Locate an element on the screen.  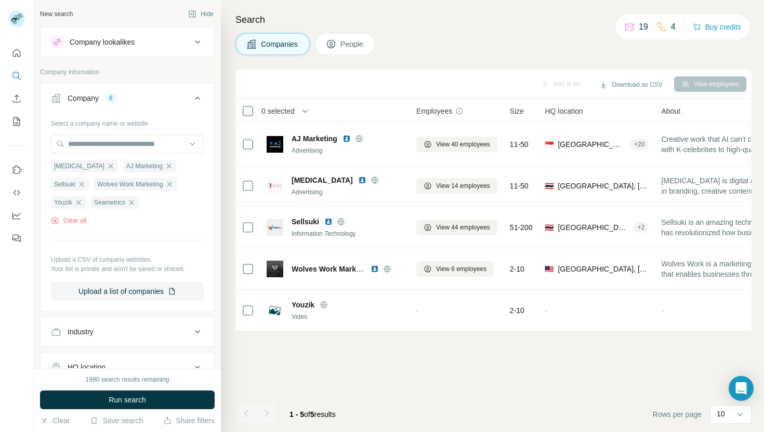
div: Information Technology is located at coordinates (348, 234).